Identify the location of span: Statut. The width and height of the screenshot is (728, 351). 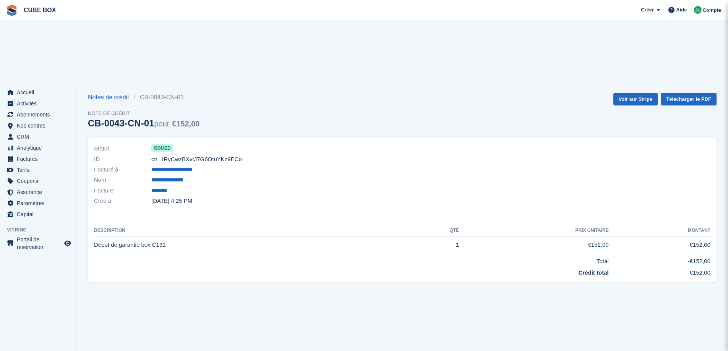
(123, 149).